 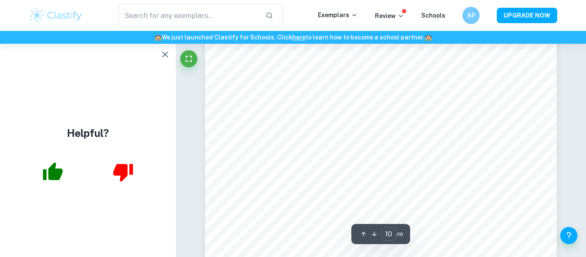 What do you see at coordinates (299, 37) in the screenshot?
I see `a: here` at bounding box center [299, 37].